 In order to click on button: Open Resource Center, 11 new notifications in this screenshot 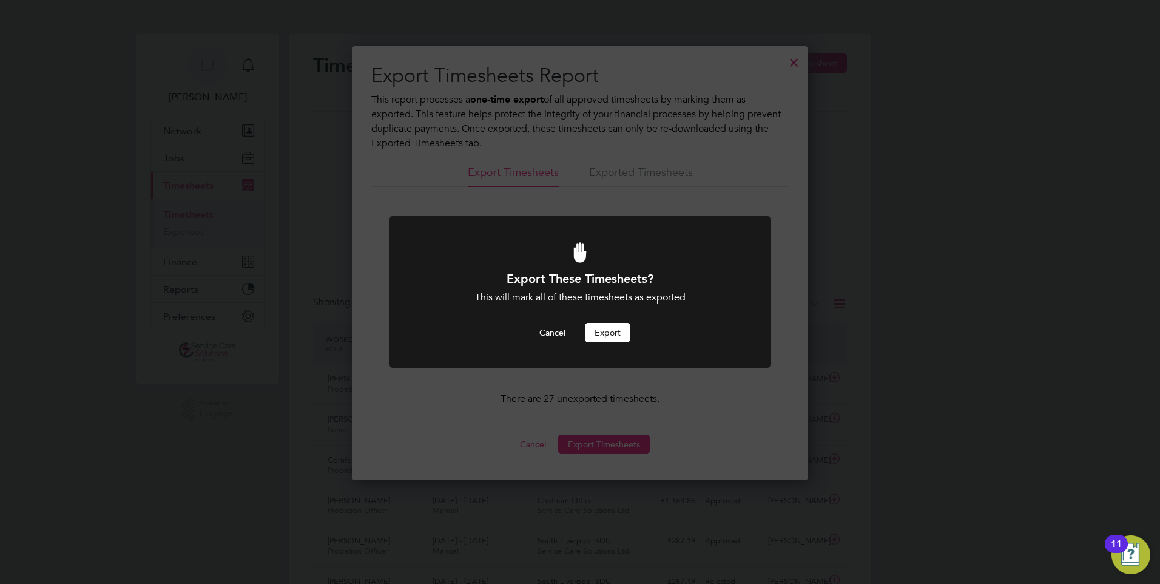, I will do `click(1131, 555)`.